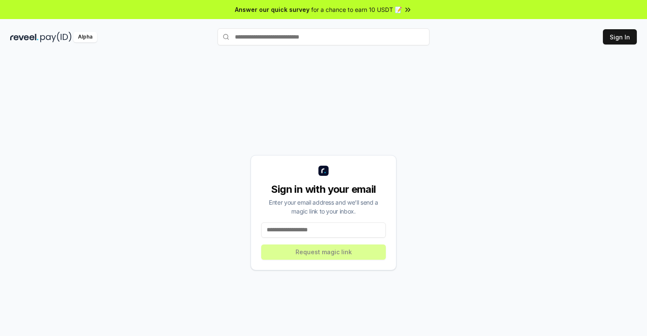  I want to click on img: reveel_dark, so click(24, 37).